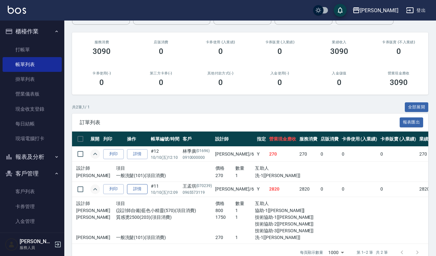 Image resolution: width=436 pixels, height=256 pixels. What do you see at coordinates (197, 158) in the screenshot?
I see `p: 0910000000` at bounding box center [197, 158].